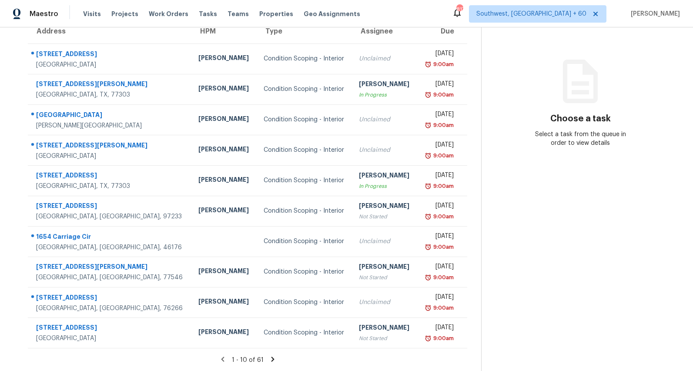 The image size is (693, 371). I want to click on span: Visits, so click(92, 14).